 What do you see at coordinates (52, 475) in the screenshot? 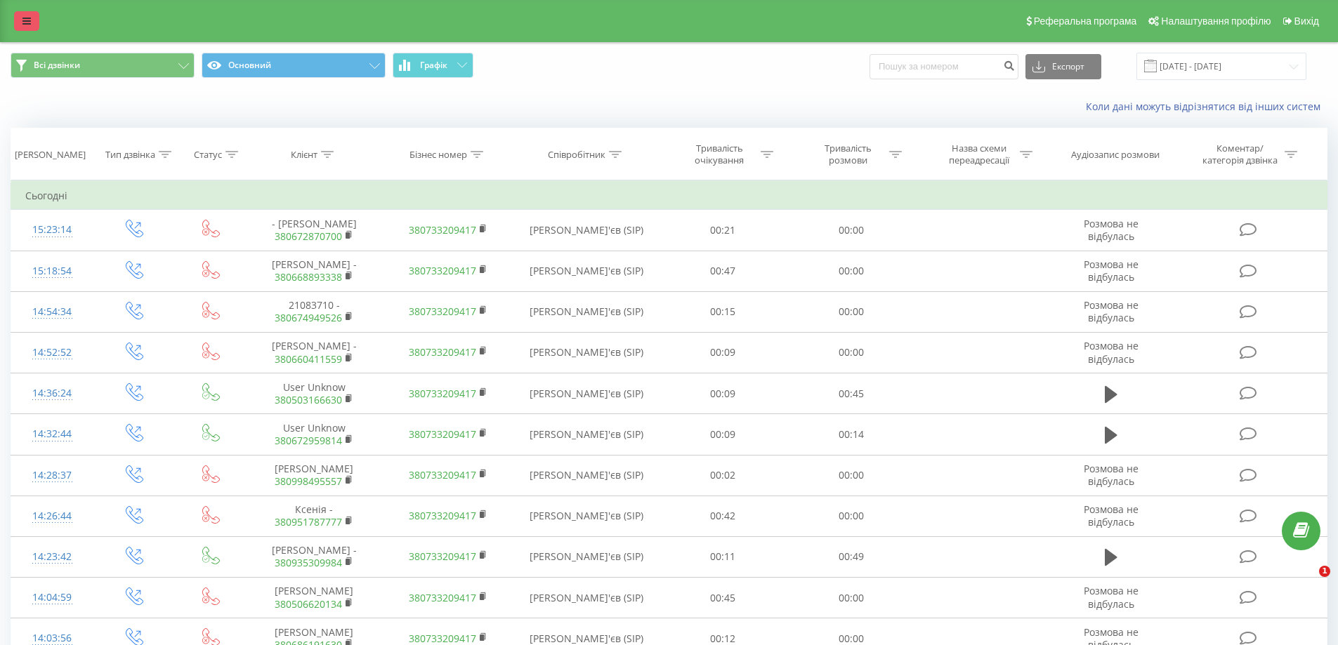
I see `div: 14:28:37` at bounding box center [52, 475].